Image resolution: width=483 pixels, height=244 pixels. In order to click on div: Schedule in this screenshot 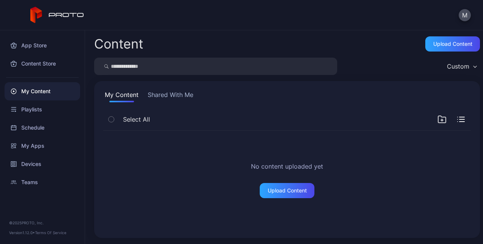, I will do `click(42, 128)`.